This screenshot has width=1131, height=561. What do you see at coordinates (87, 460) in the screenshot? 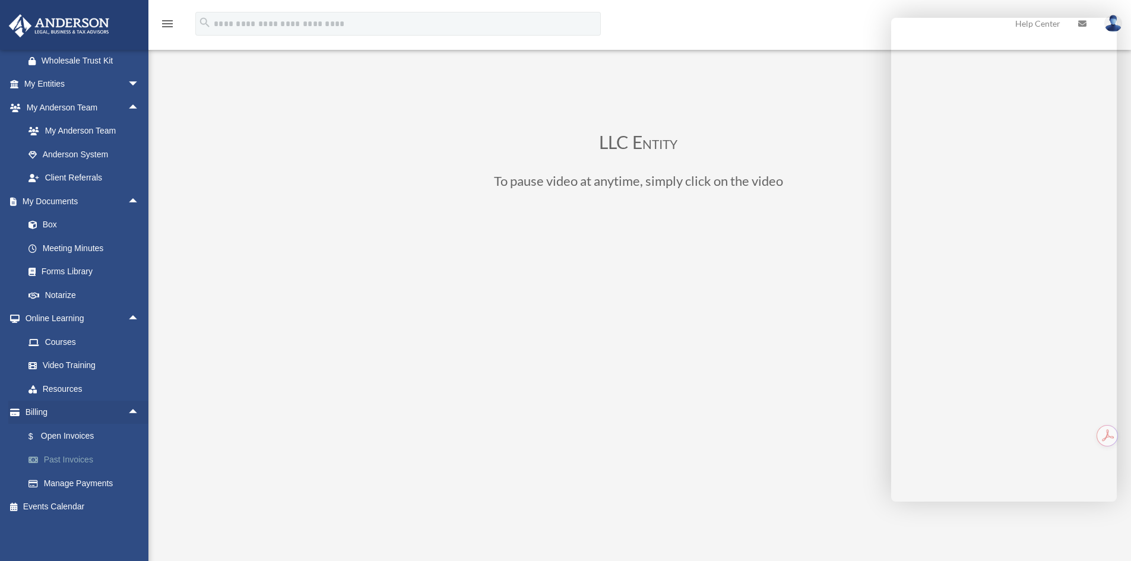
I see `a: Past Invoices` at bounding box center [87, 460].